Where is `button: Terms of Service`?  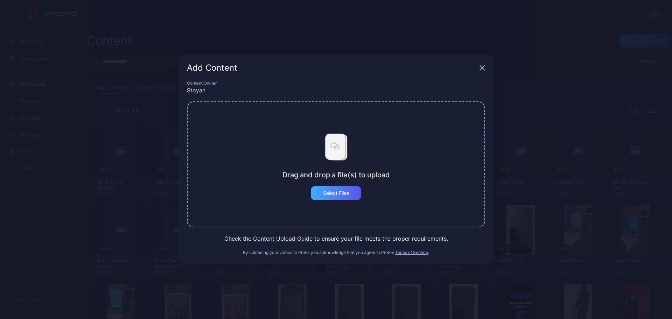
button: Terms of Service is located at coordinates (412, 253).